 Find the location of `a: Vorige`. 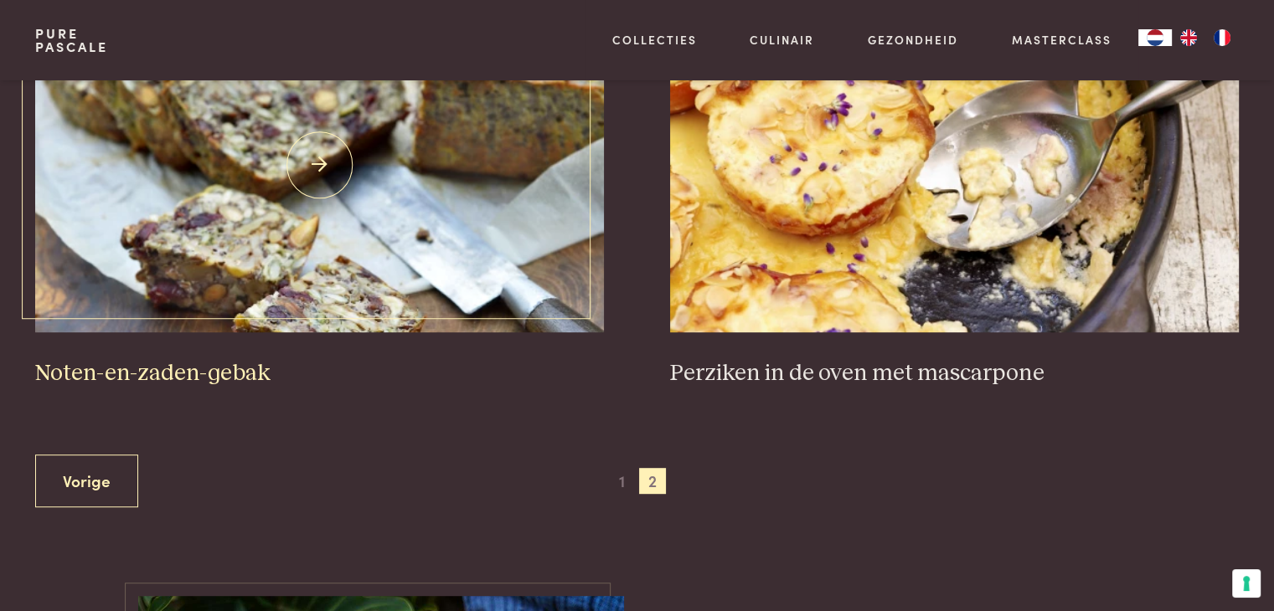

a: Vorige is located at coordinates (86, 481).